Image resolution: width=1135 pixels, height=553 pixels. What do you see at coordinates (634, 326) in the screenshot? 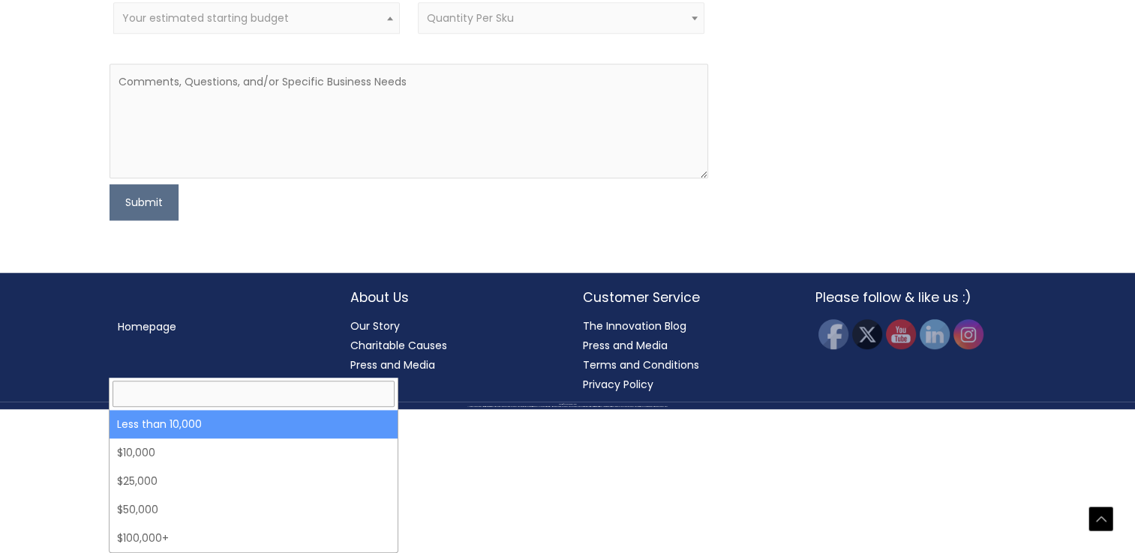
I see `a: The Innovation Blog` at bounding box center [634, 326].